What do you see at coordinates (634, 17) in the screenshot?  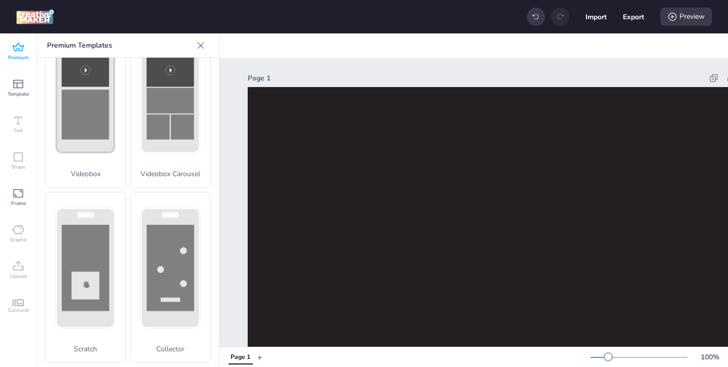 I see `button: Export` at bounding box center [634, 17].